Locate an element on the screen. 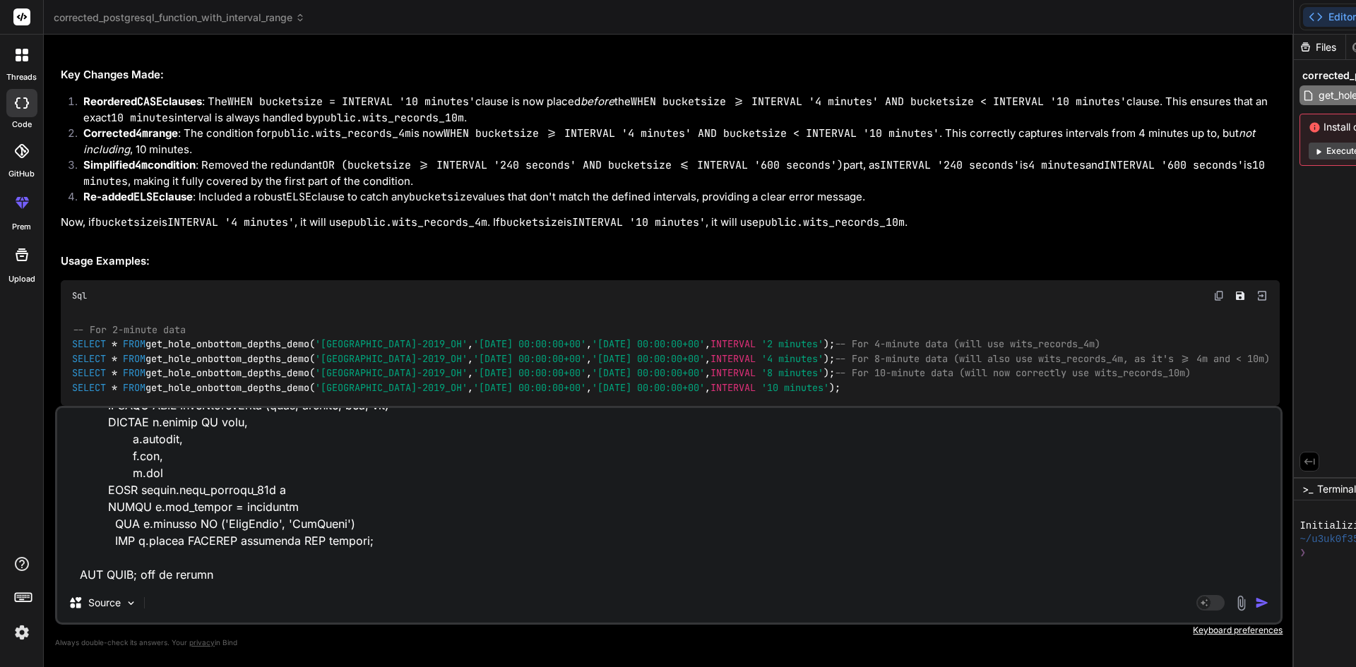 The width and height of the screenshot is (1356, 667). em: before is located at coordinates (597, 101).